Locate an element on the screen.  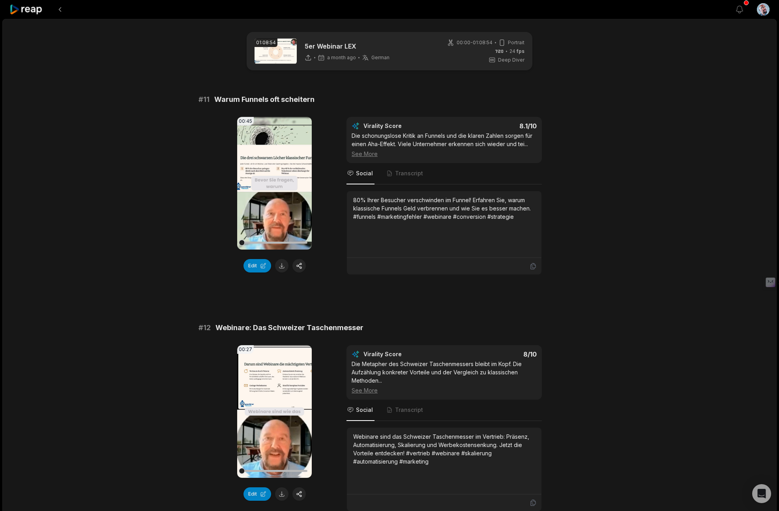
span: 24 is located at coordinates (517, 51).